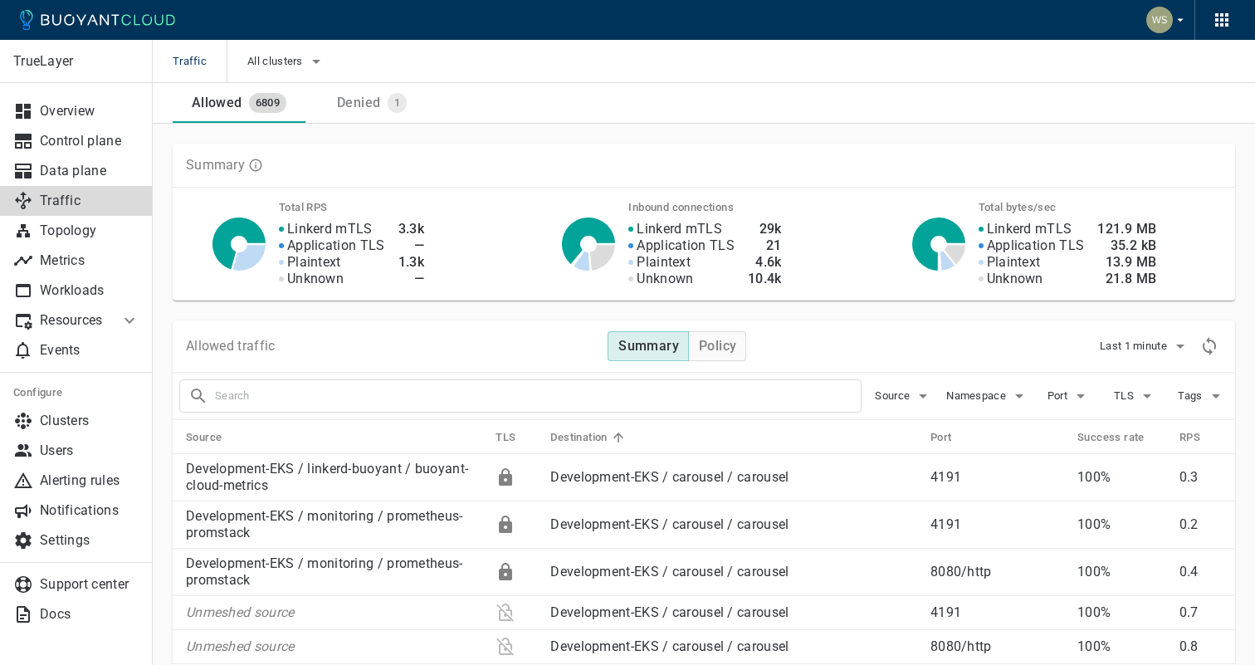 Image resolution: width=1255 pixels, height=665 pixels. Describe the element at coordinates (764, 229) in the screenshot. I see `h4: 29k` at that location.